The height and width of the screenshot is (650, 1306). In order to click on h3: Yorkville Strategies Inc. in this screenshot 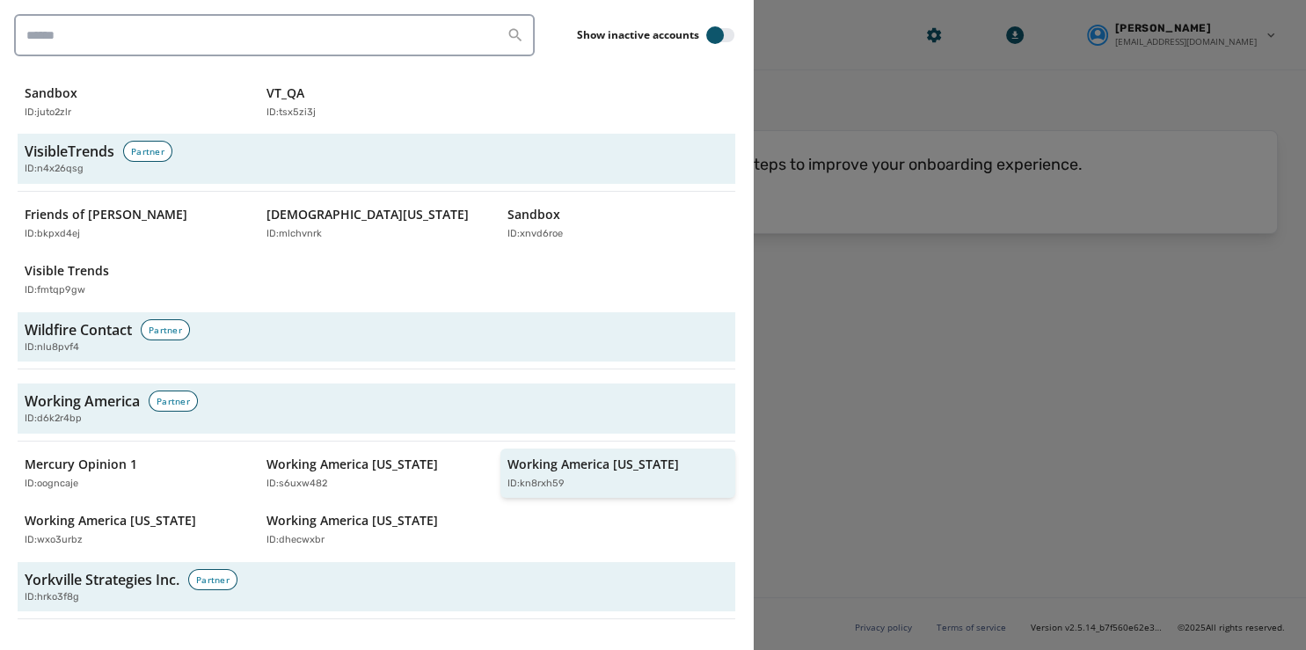, I will do `click(102, 580)`.